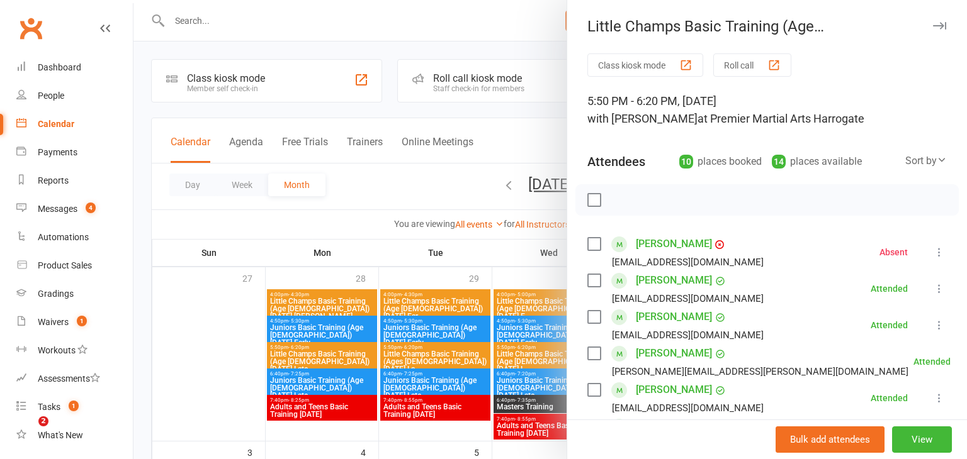  Describe the element at coordinates (74, 379) in the screenshot. I see `a: Assessments` at that location.